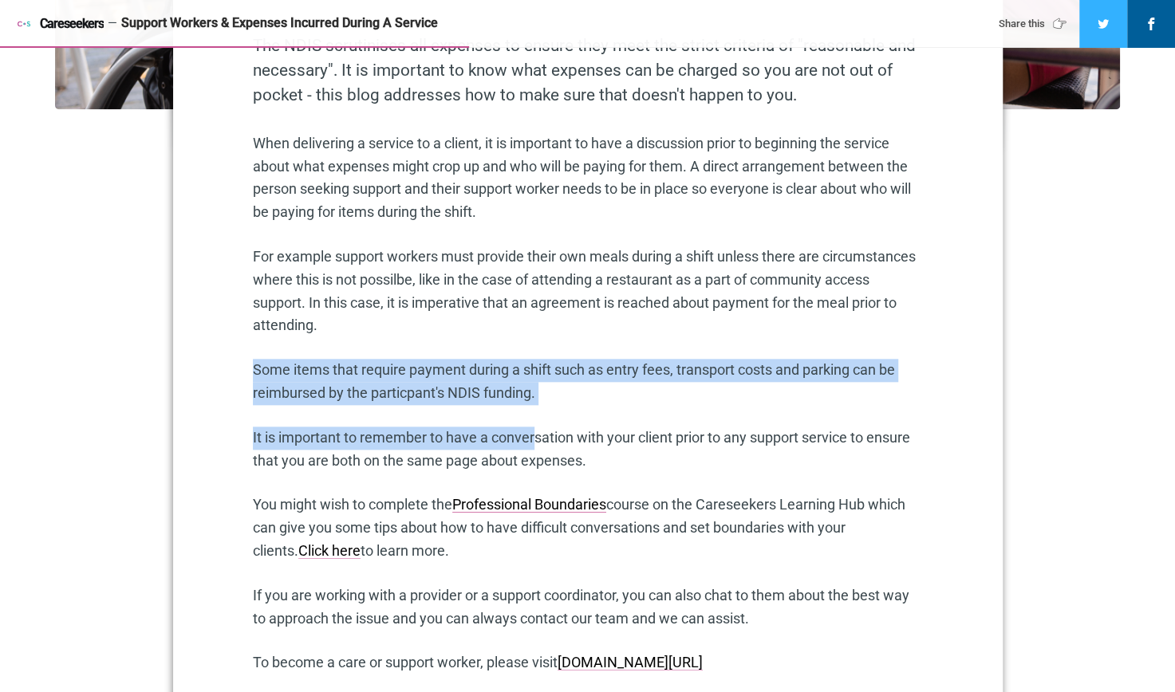  What do you see at coordinates (72, 24) in the screenshot?
I see `span: Careseekers` at bounding box center [72, 24].